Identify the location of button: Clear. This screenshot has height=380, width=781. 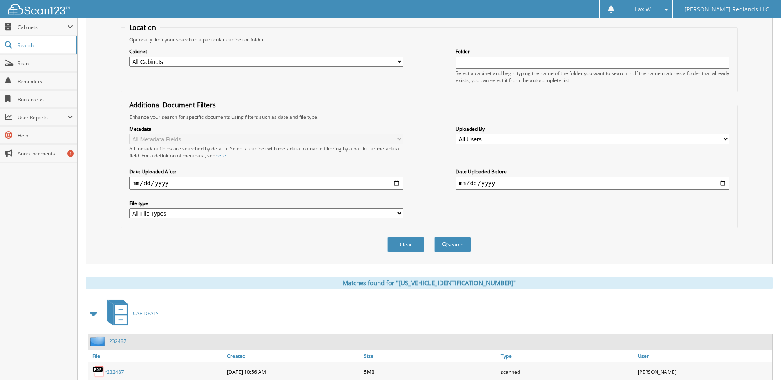
(406, 245).